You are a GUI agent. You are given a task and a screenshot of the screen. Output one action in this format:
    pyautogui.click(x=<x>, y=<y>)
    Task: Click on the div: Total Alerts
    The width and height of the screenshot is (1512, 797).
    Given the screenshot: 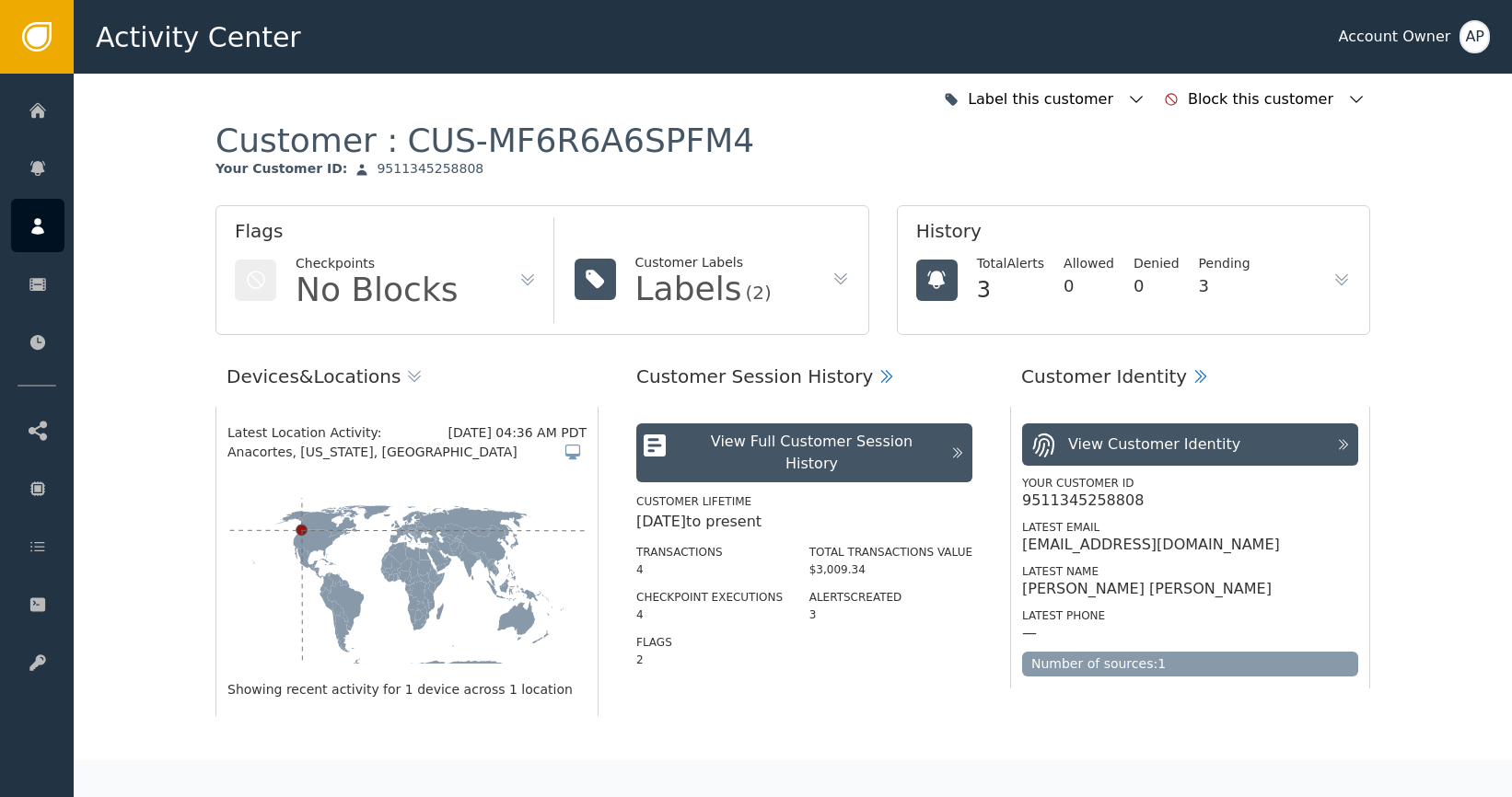 What is the action you would take?
    pyautogui.click(x=1010, y=263)
    